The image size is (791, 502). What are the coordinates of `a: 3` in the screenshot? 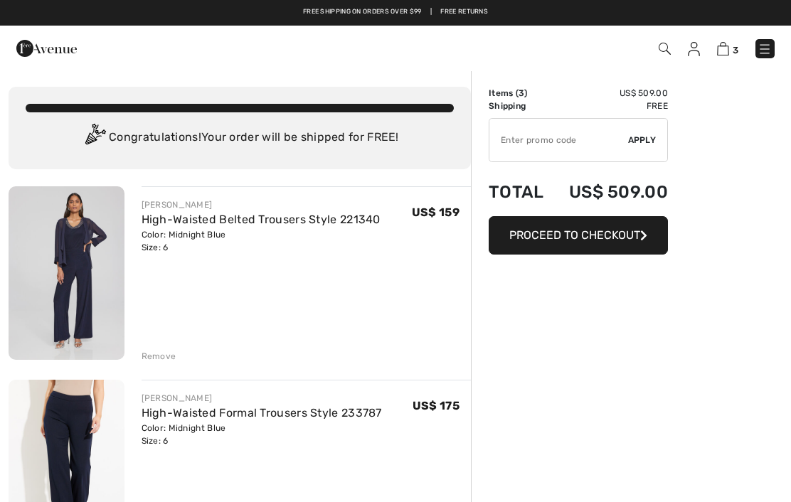 It's located at (728, 48).